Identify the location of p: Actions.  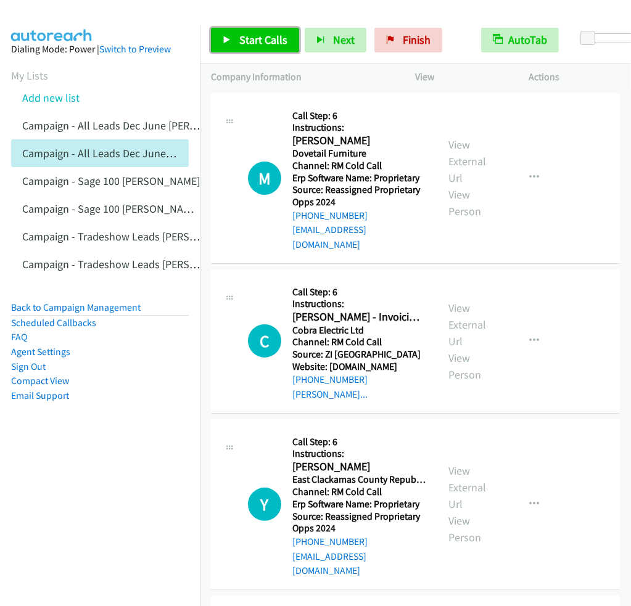
(574, 77).